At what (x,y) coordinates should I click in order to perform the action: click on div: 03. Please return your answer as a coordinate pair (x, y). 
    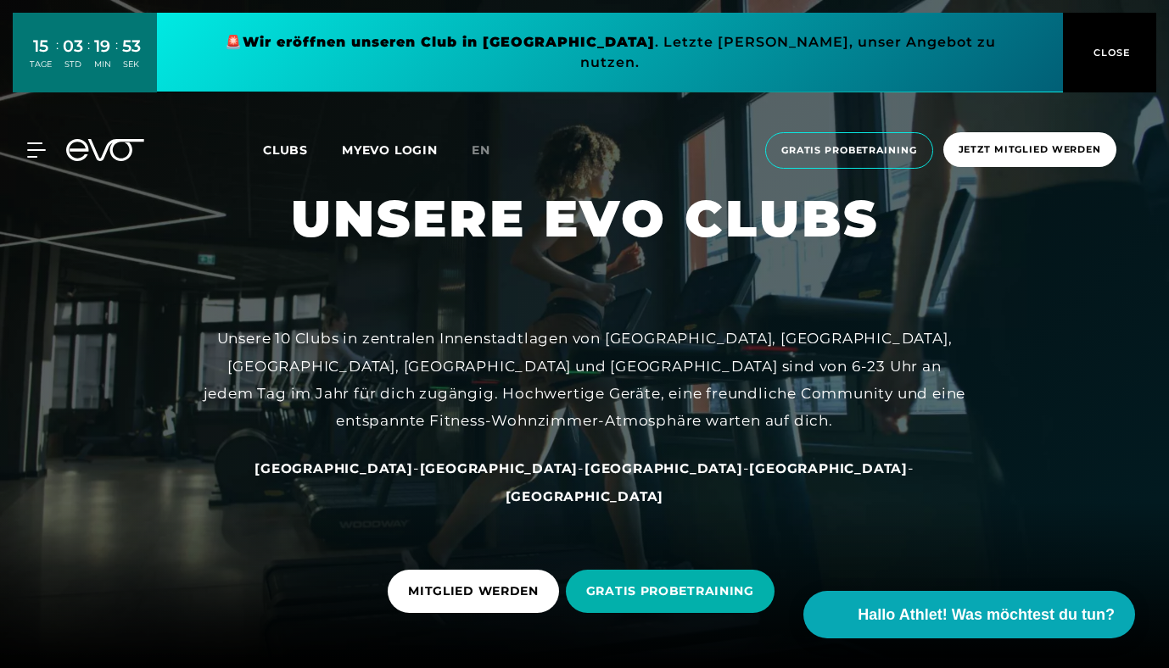
    Looking at the image, I should click on (73, 46).